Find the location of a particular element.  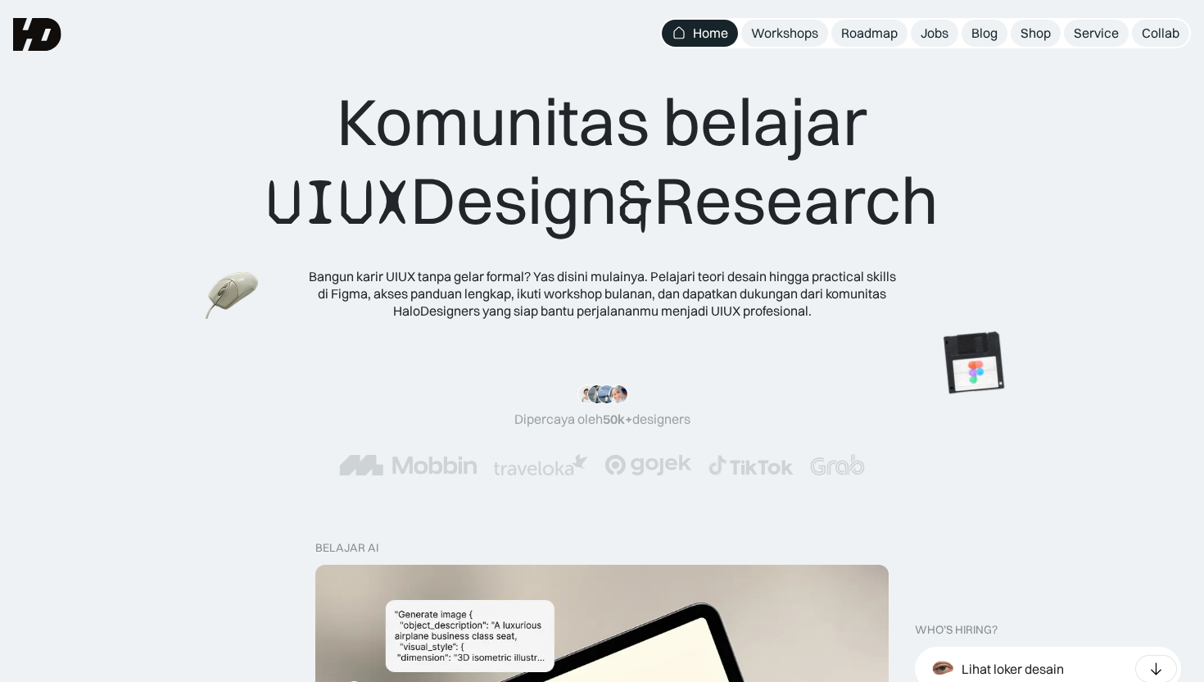

div: Komunitas belajar Design Research is located at coordinates (602, 161).